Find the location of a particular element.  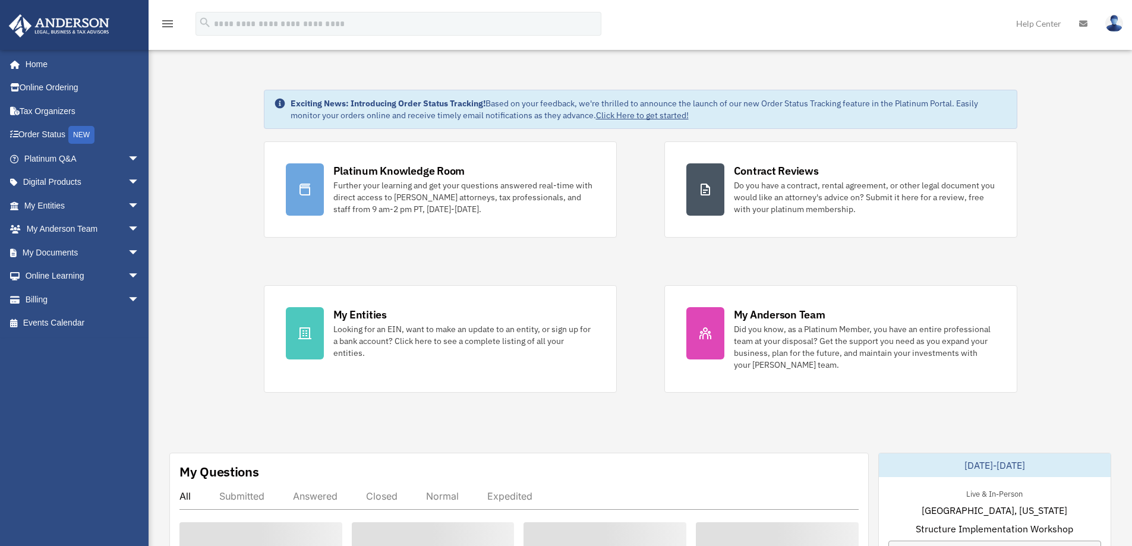

a: Contract Reviews Do you have a contract, rental agreement, or other legal document you would like... is located at coordinates (841, 190).